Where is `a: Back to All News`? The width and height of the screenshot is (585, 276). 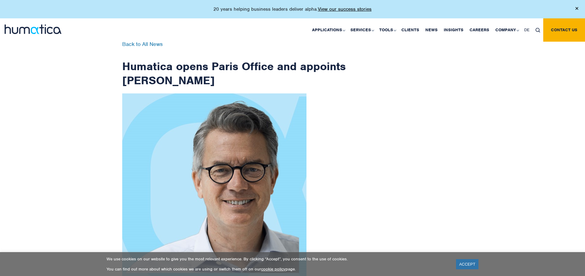
a: Back to All News is located at coordinates (142, 44).